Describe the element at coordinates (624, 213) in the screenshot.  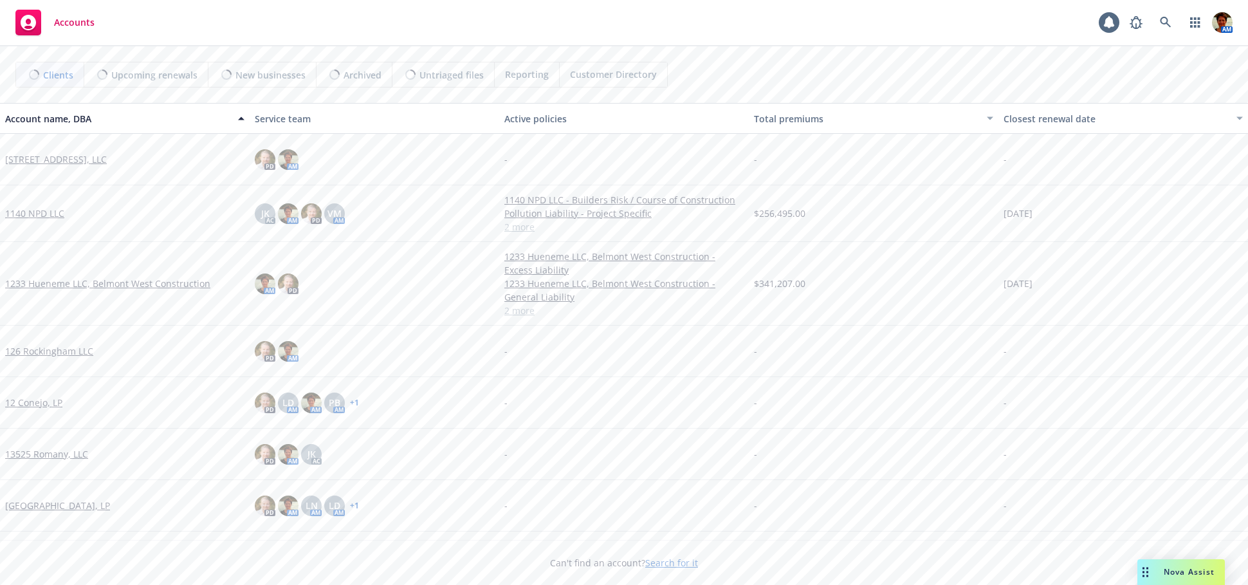
I see `a: Pollution Liability - Project Specific` at that location.